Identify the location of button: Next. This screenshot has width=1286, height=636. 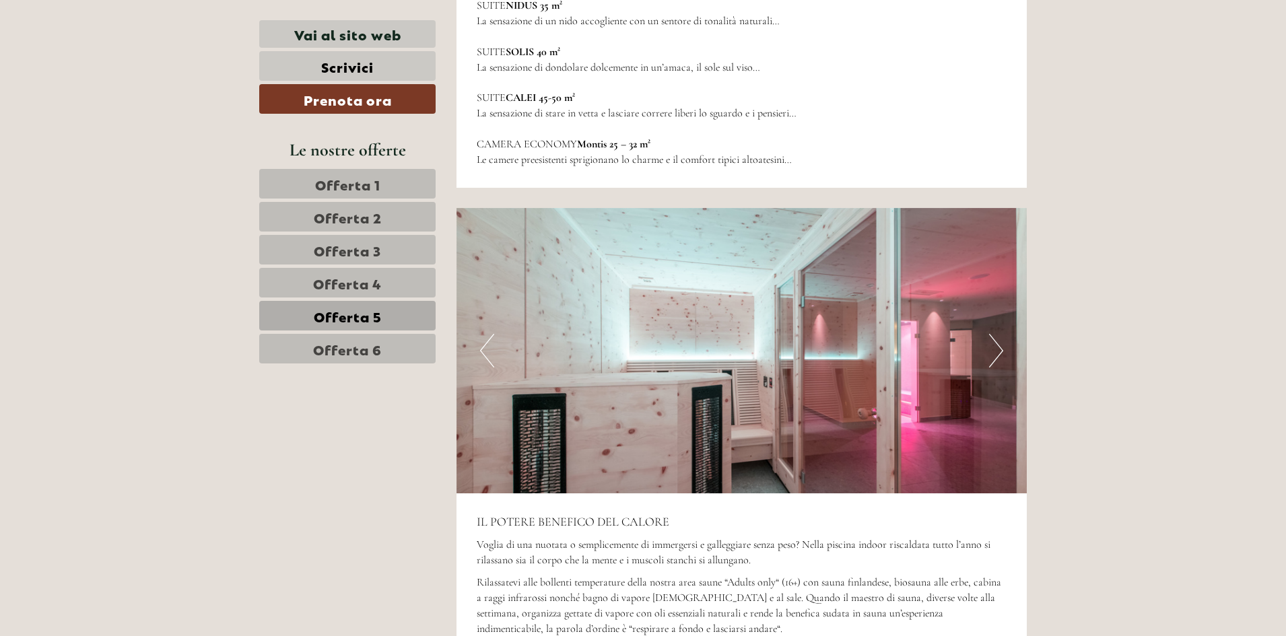
(996, 351).